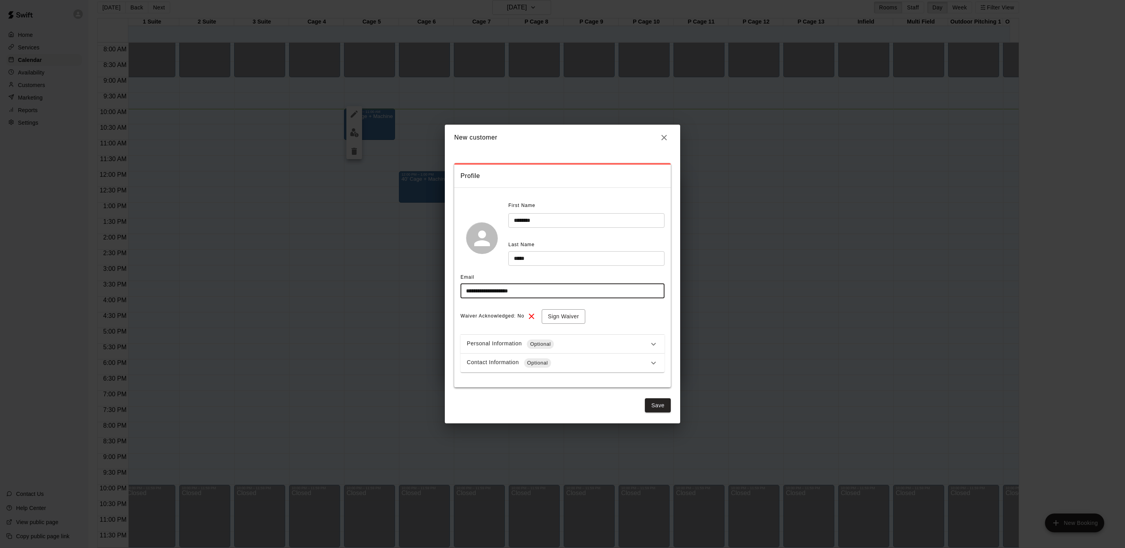 This screenshot has height=548, width=1125. I want to click on span: Waiver Acknowledged: No, so click(492, 317).